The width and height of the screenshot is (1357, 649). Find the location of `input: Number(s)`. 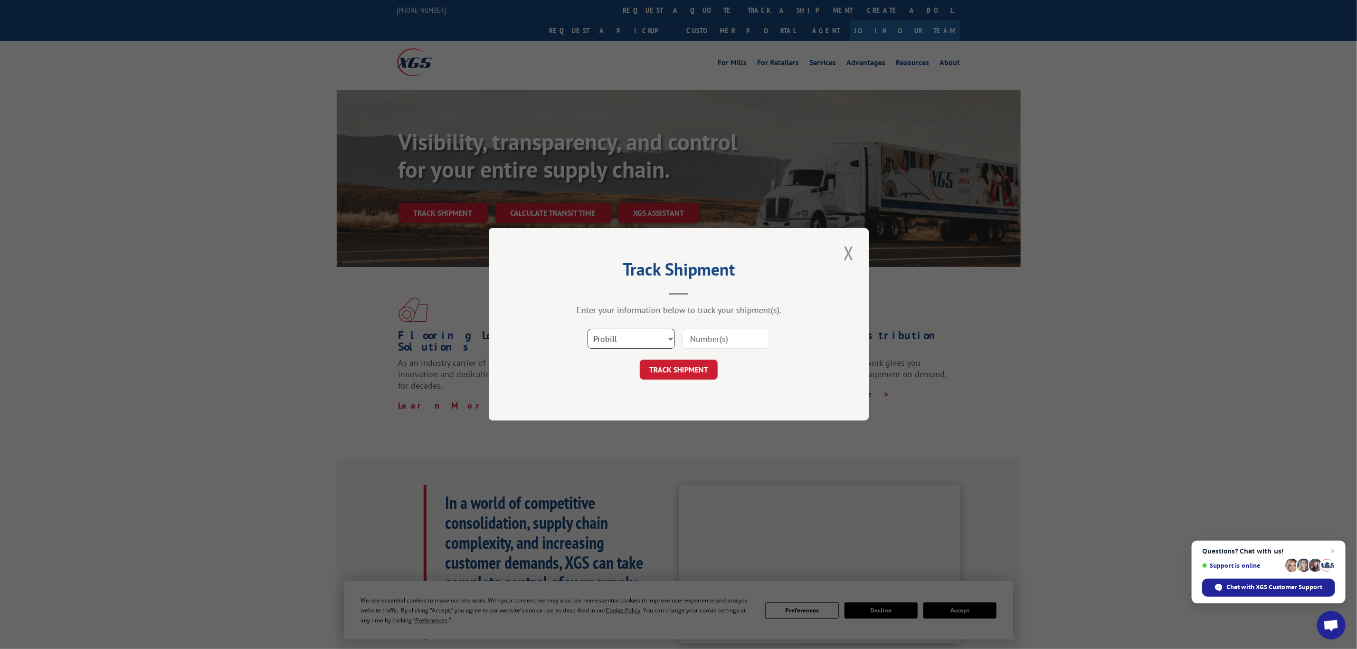

input: Number(s) is located at coordinates (726, 339).